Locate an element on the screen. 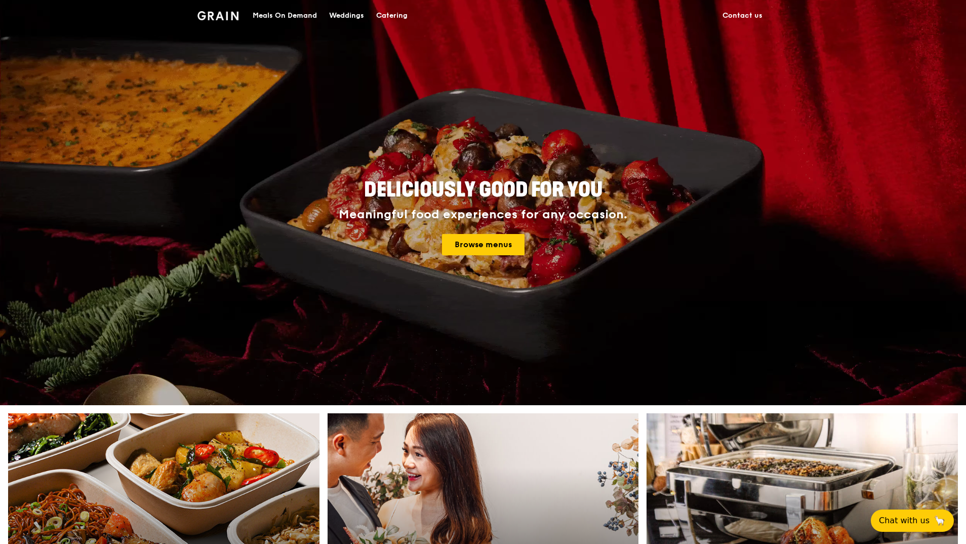 This screenshot has width=966, height=544. div: Catering is located at coordinates (392, 16).